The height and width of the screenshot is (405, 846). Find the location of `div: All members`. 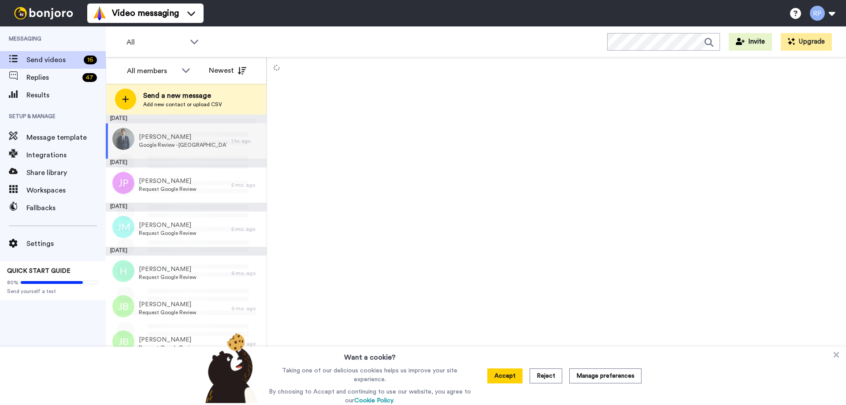

div: All members is located at coordinates (152, 71).